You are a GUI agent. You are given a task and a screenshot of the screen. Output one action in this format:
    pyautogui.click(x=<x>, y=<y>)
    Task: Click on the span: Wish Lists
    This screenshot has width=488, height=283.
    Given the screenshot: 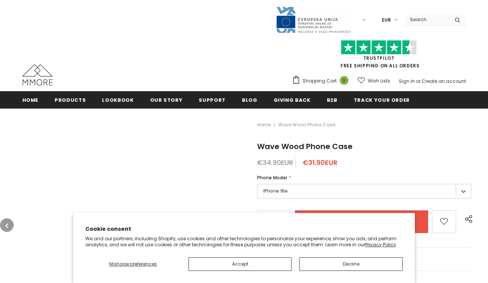 What is the action you would take?
    pyautogui.click(x=378, y=81)
    